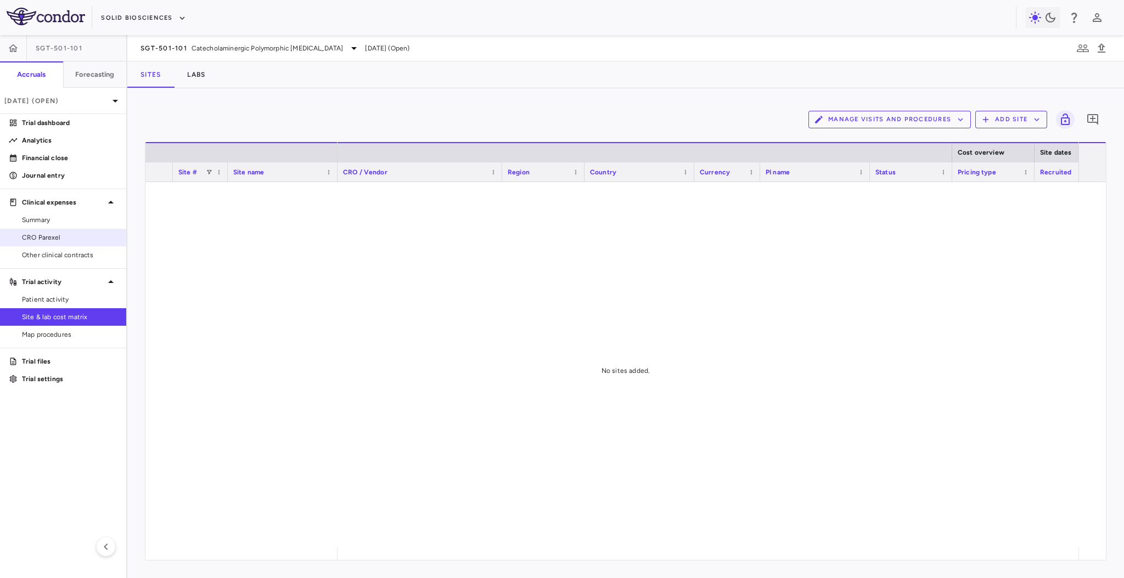 The height and width of the screenshot is (578, 1124). What do you see at coordinates (70, 335) in the screenshot?
I see `span: Map procedures` at bounding box center [70, 335].